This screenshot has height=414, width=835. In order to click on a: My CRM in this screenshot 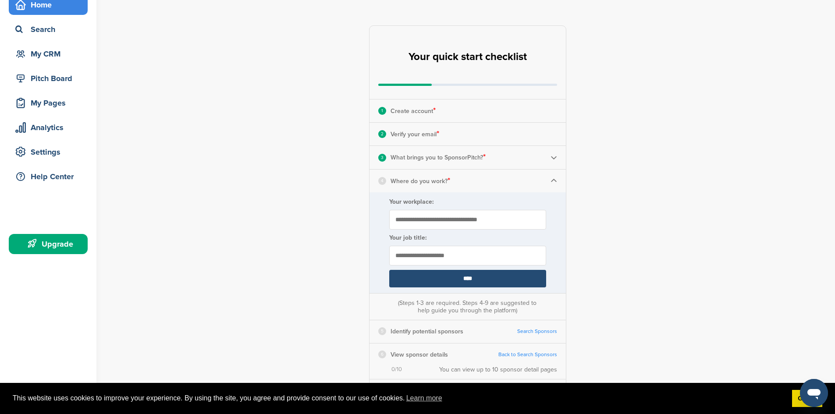, I will do `click(48, 54)`.